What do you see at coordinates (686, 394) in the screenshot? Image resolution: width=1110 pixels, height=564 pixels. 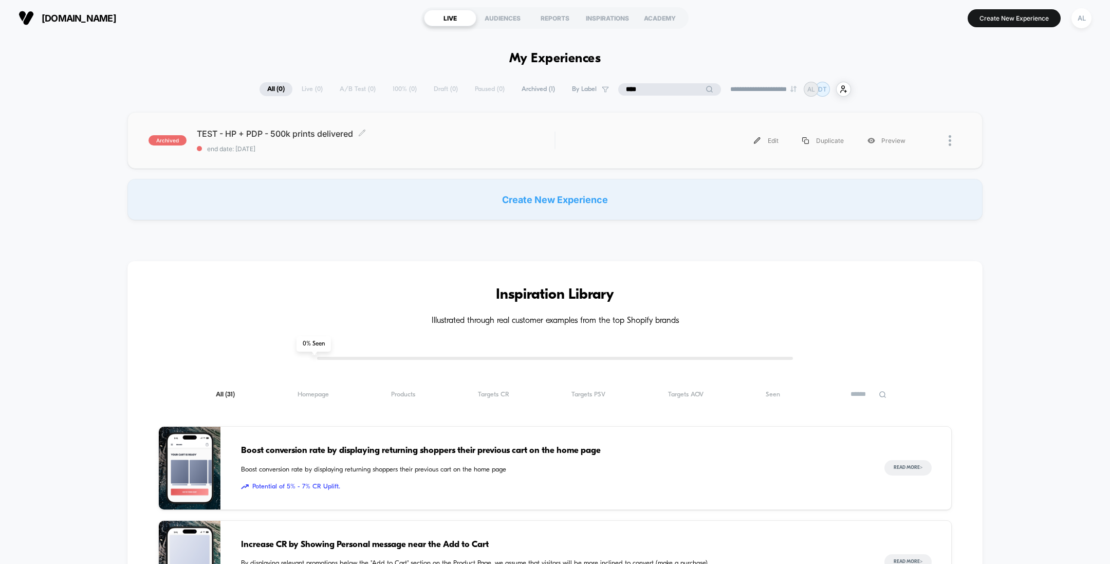 I see `span: Targets AOV` at bounding box center [686, 394].